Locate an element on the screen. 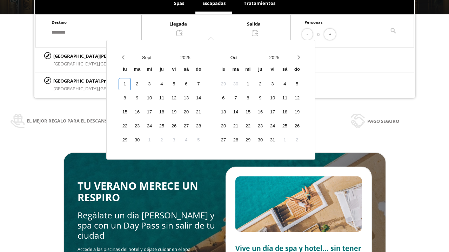  button: Open months overlay is located at coordinates (233, 57).